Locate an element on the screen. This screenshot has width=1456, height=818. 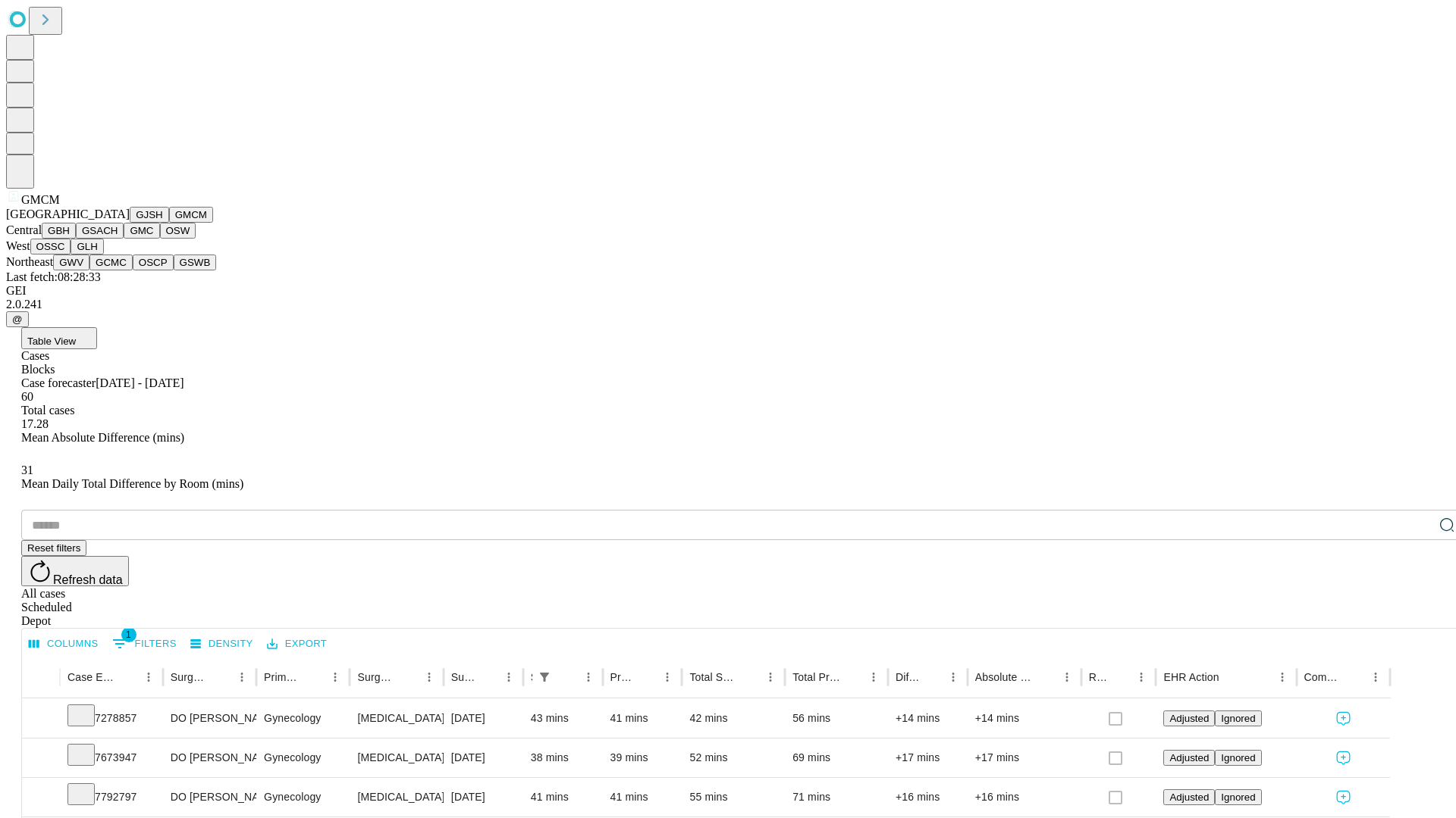
div: 1 active filter is located at coordinates (544, 678).